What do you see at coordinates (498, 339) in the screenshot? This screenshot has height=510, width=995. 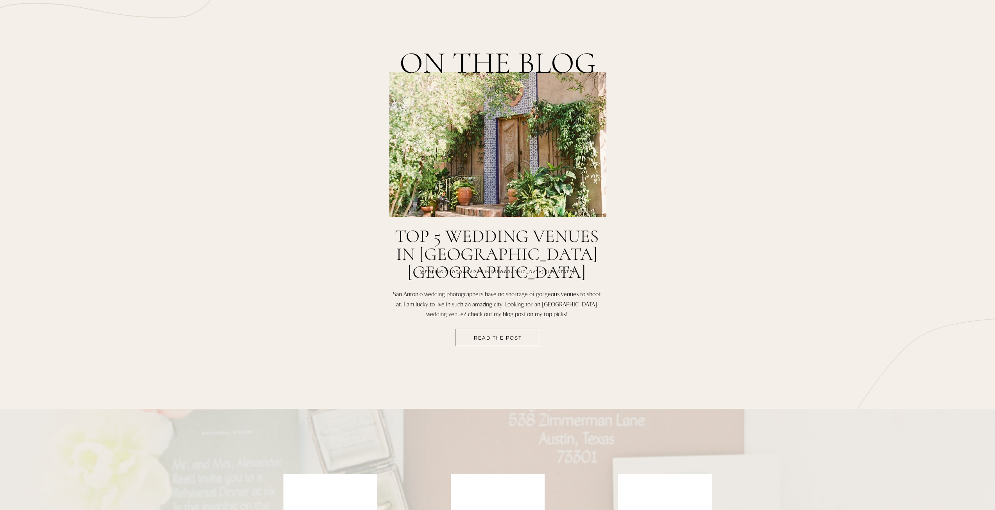 I see `a: READ THE POST` at bounding box center [498, 339].